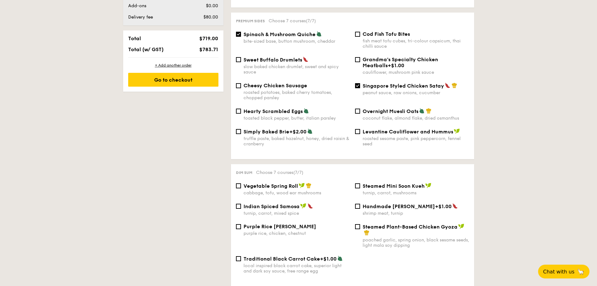 The height and width of the screenshot is (286, 597). I want to click on span: Sweet Buffalo Drumlets, so click(273, 60).